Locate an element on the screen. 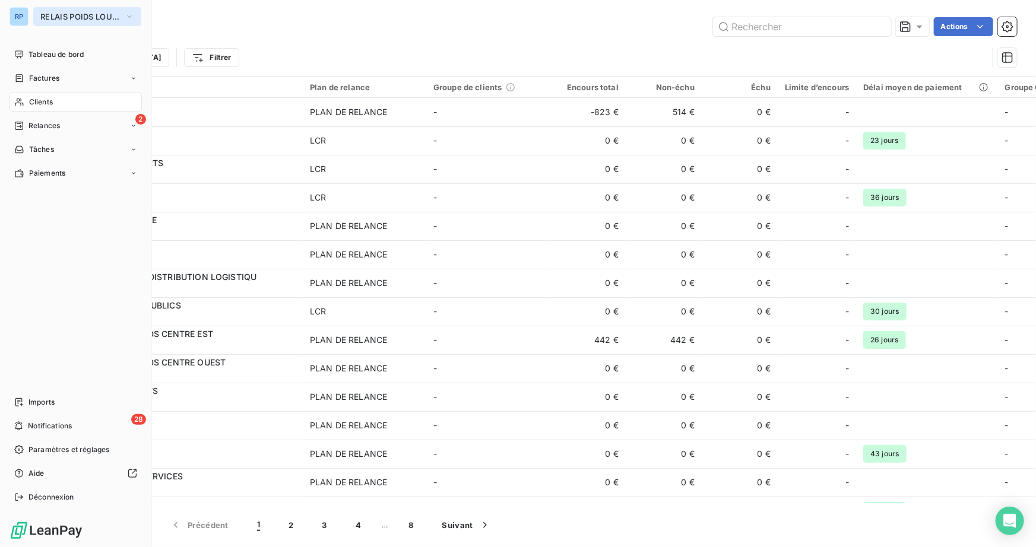 The image size is (1036, 547). span: Clients is located at coordinates (41, 102).